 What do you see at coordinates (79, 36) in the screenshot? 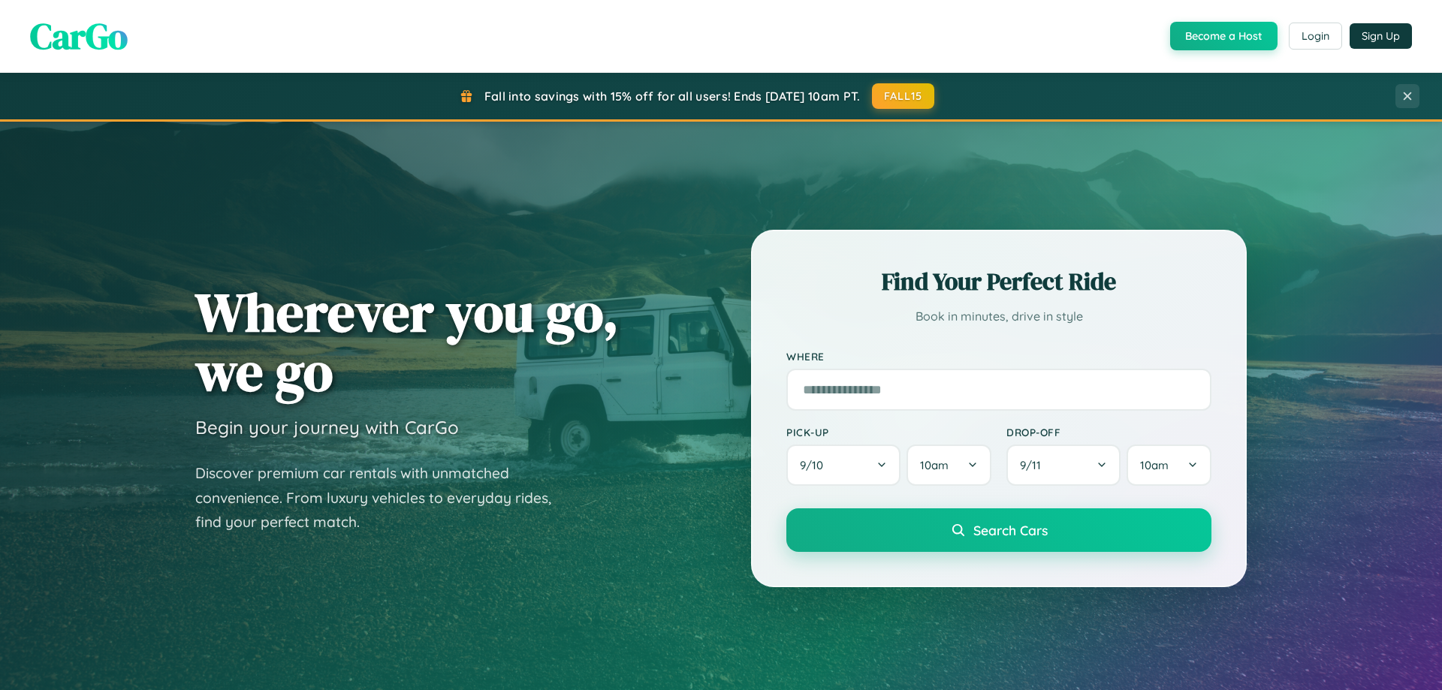
I see `span: CarGo` at bounding box center [79, 36].